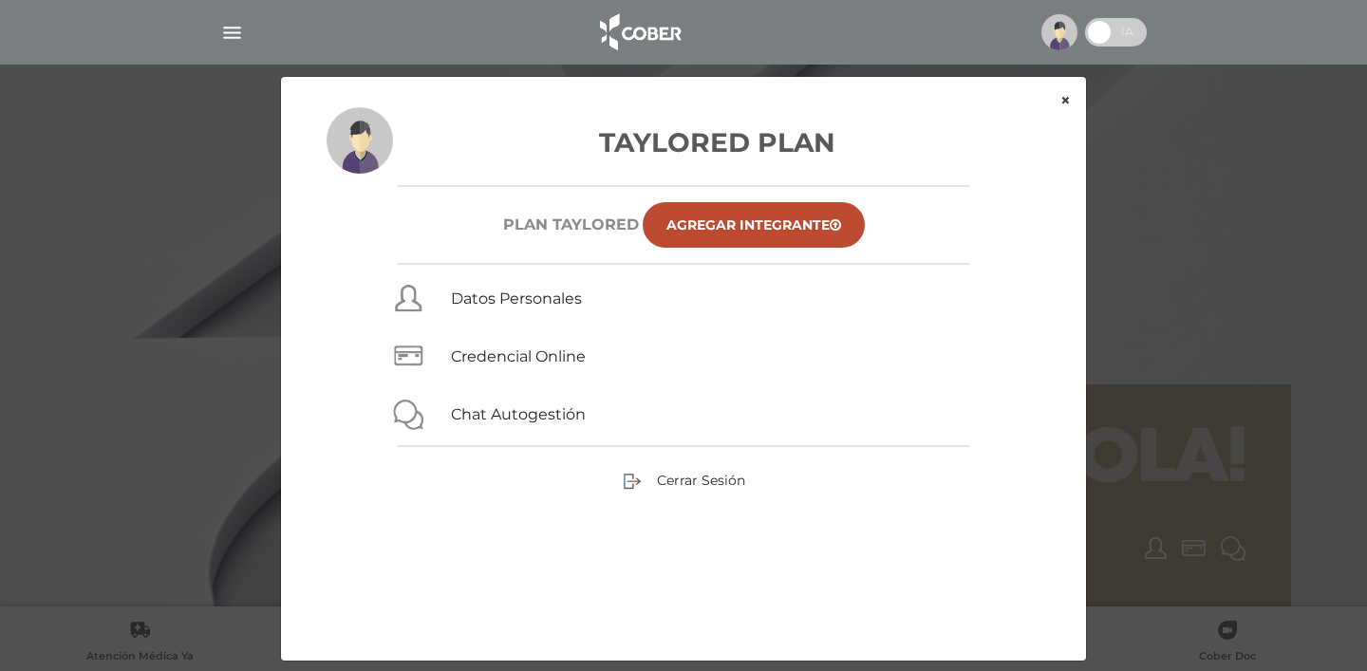 This screenshot has width=1367, height=671. What do you see at coordinates (684, 142) in the screenshot?
I see `h3: Taylored Plan` at bounding box center [684, 142].